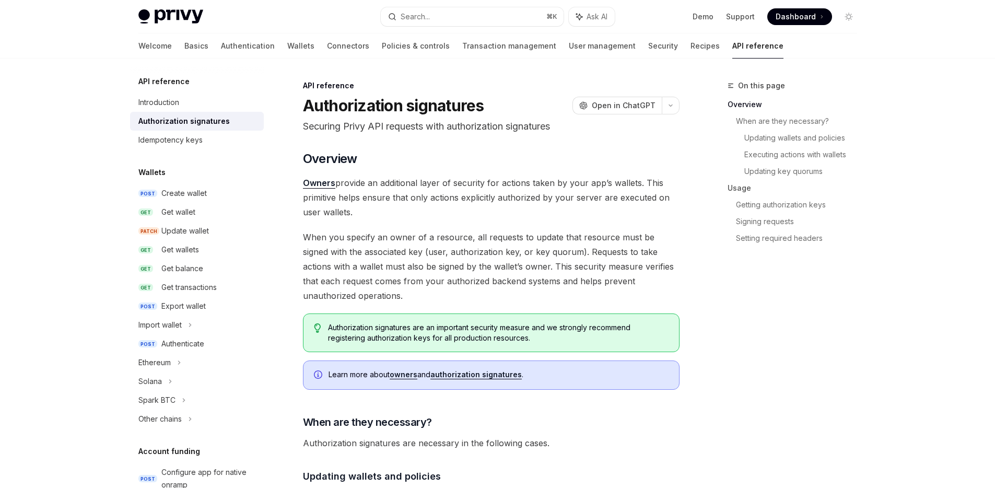  Describe the element at coordinates (491, 86) in the screenshot. I see `div: API reference` at that location.